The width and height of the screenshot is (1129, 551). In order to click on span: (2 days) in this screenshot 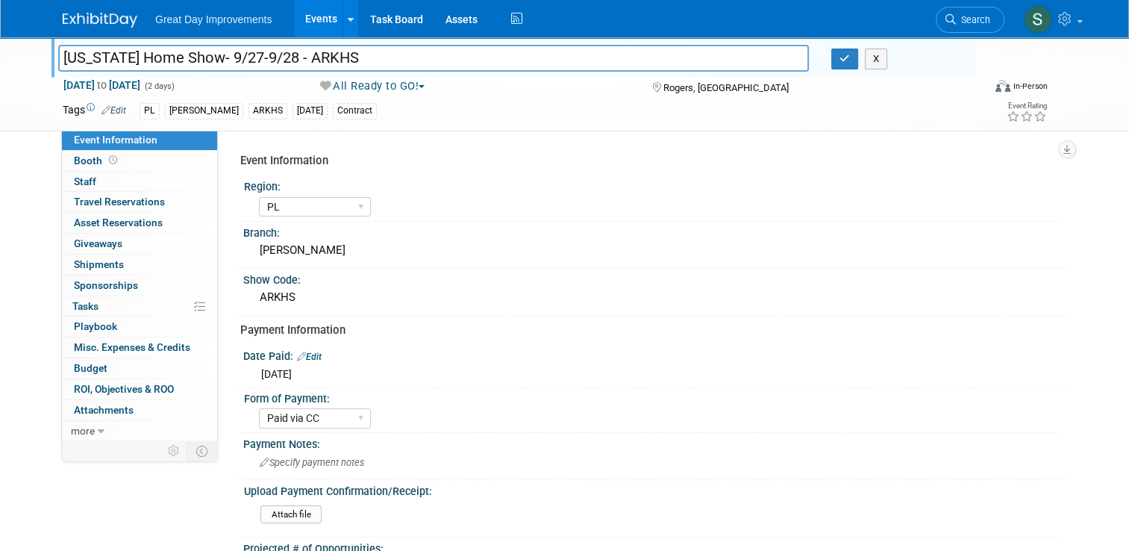, I will do `click(159, 86)`.